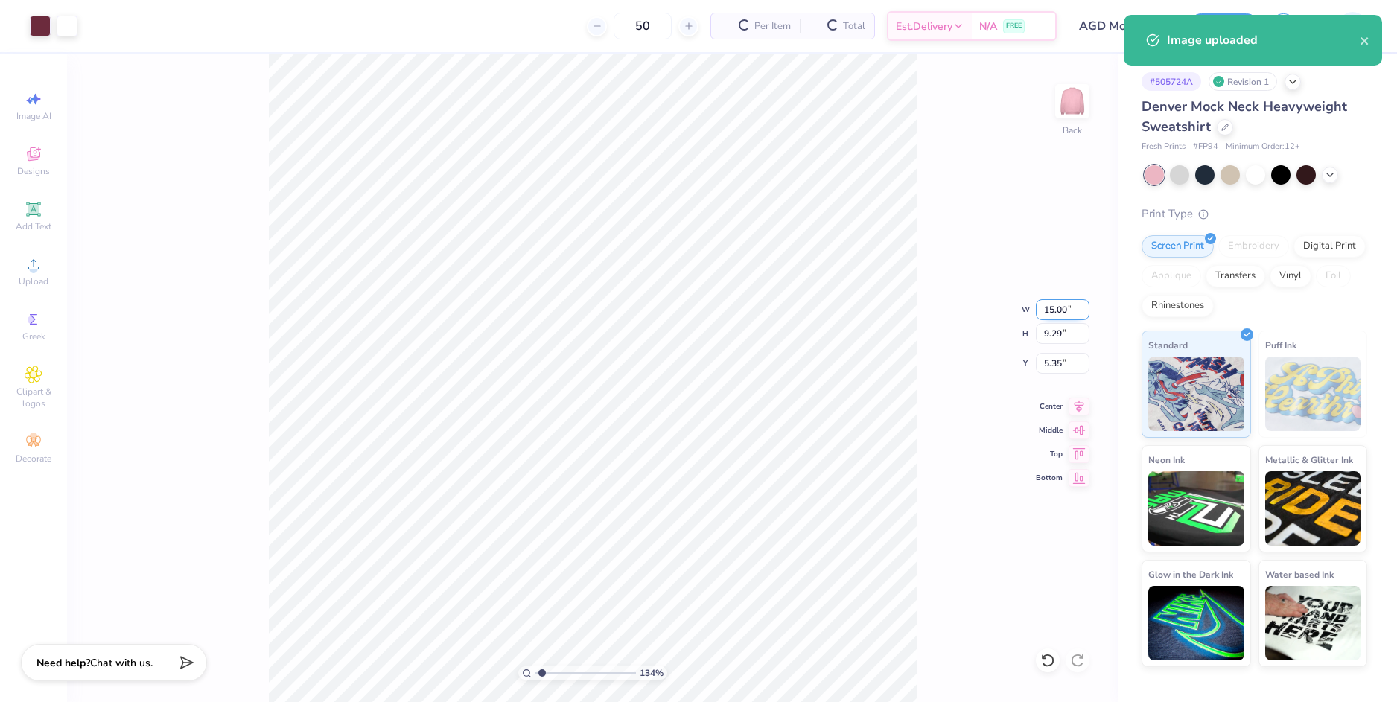 This screenshot has width=1397, height=702. What do you see at coordinates (1049, 430) in the screenshot?
I see `span: Middle` at bounding box center [1049, 430].